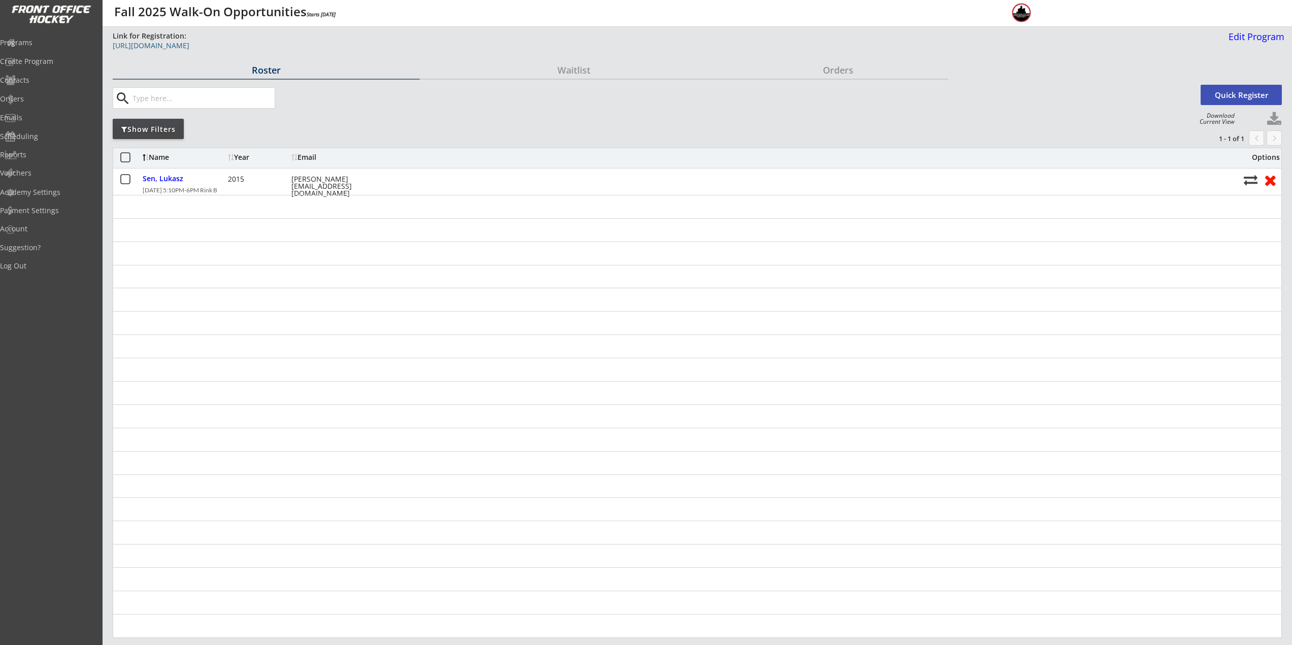 Image resolution: width=1292 pixels, height=645 pixels. What do you see at coordinates (1254, 41) in the screenshot?
I see `a: Edit Program` at bounding box center [1254, 41].